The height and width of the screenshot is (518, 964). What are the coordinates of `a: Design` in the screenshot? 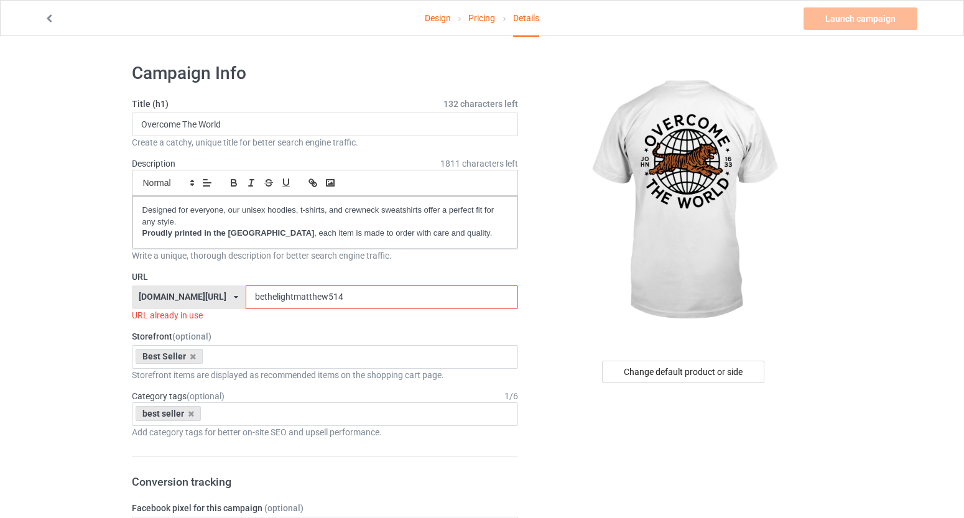 It's located at (438, 18).